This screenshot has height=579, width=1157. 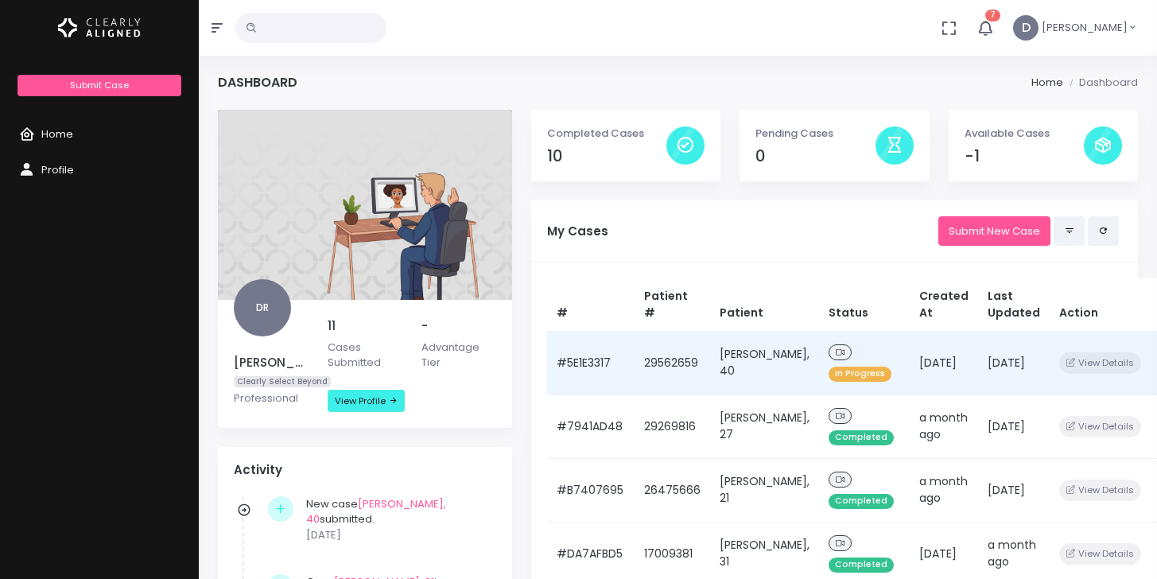 What do you see at coordinates (99, 85) in the screenshot?
I see `span: Submit Case` at bounding box center [99, 85].